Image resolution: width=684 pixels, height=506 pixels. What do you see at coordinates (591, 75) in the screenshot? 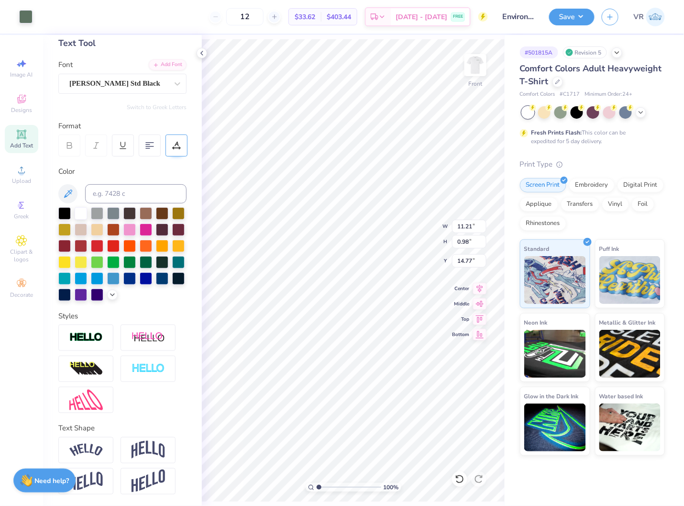
I see `span: Comfort Colors Adult Heavyweight T-Shirt` at bounding box center [591, 75].